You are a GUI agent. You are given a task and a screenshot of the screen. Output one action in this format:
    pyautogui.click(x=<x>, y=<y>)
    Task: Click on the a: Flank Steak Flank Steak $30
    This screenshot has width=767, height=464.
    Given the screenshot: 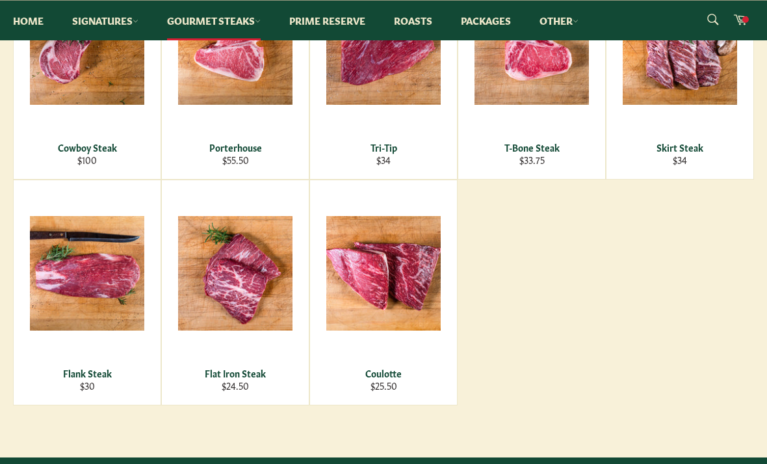 What is the action you would take?
    pyautogui.click(x=87, y=292)
    